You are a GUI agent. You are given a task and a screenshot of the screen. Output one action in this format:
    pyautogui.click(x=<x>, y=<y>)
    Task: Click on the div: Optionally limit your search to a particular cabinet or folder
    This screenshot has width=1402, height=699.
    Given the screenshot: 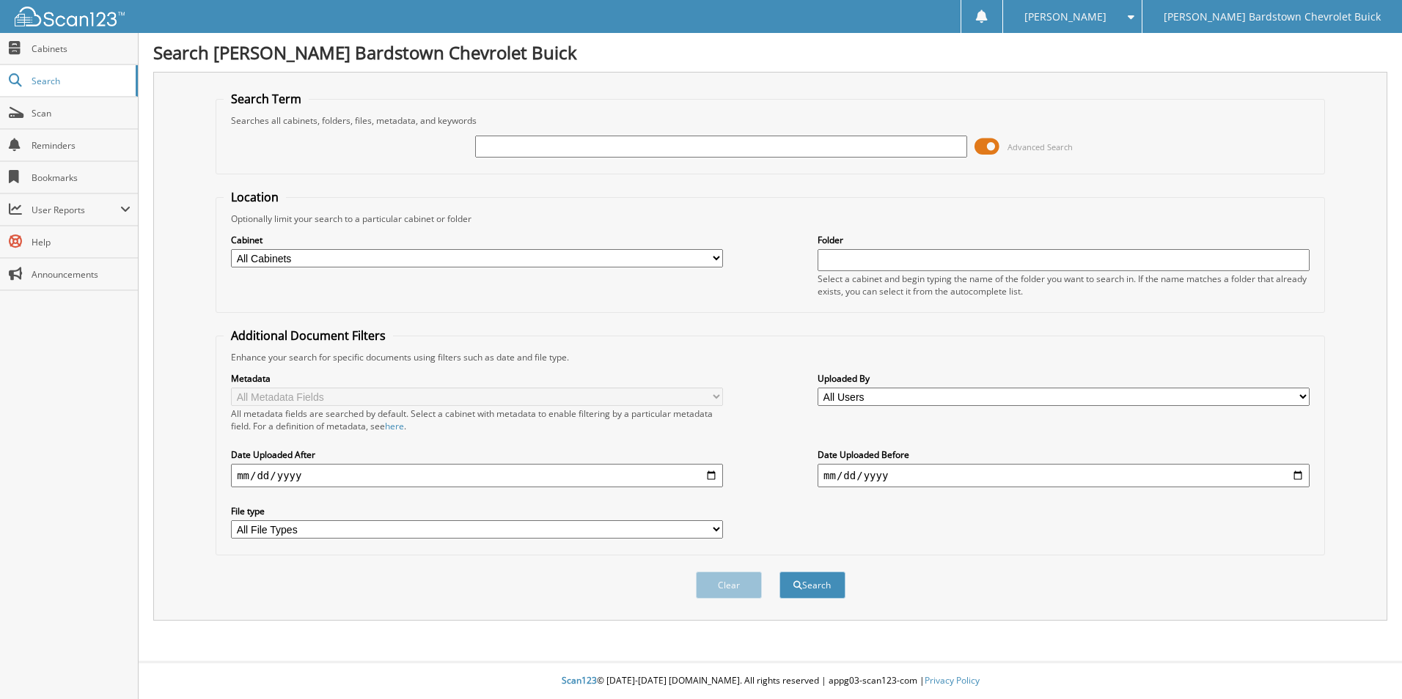 What is the action you would take?
    pyautogui.click(x=770, y=218)
    